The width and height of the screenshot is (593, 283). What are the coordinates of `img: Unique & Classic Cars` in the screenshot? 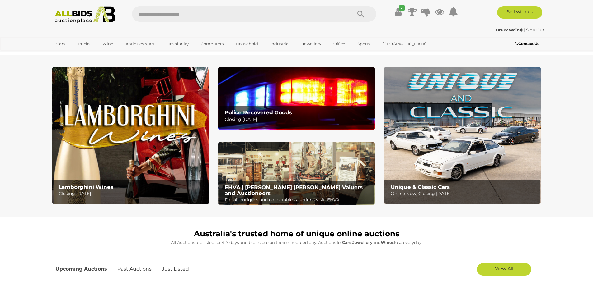 It's located at (462, 136).